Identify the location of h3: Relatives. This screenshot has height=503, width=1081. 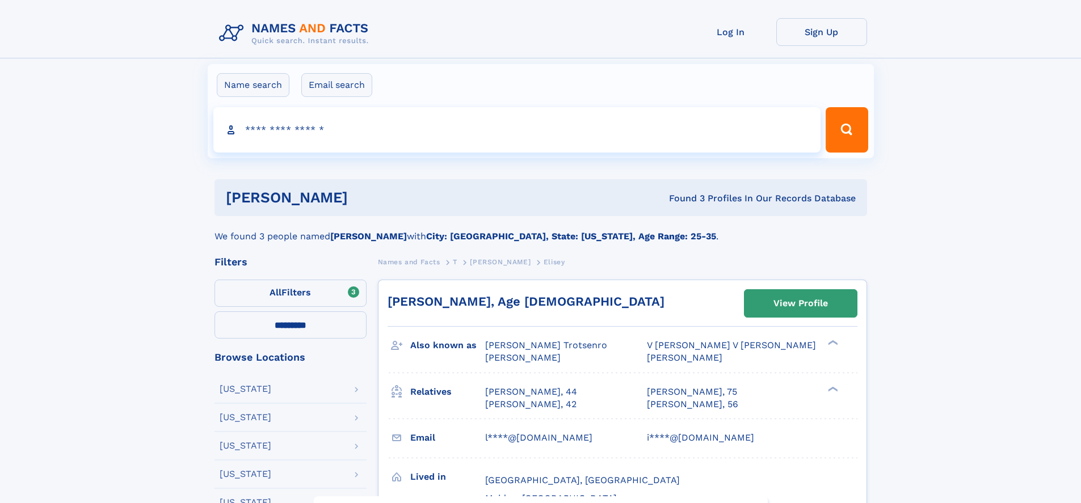
(448, 392).